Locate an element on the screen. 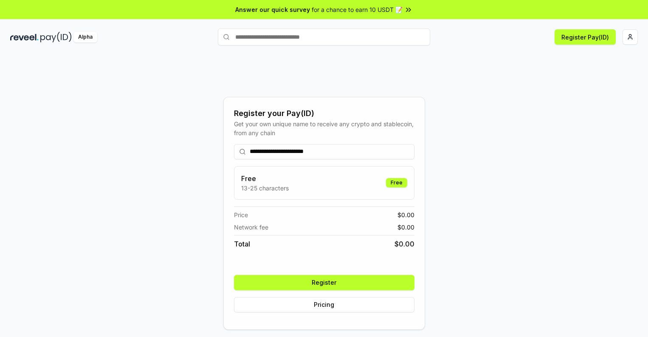  img: reveel_dark is located at coordinates (24, 37).